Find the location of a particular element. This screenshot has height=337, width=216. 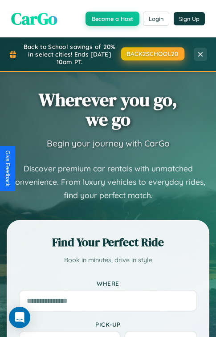

button: Sign Up is located at coordinates (189, 19).